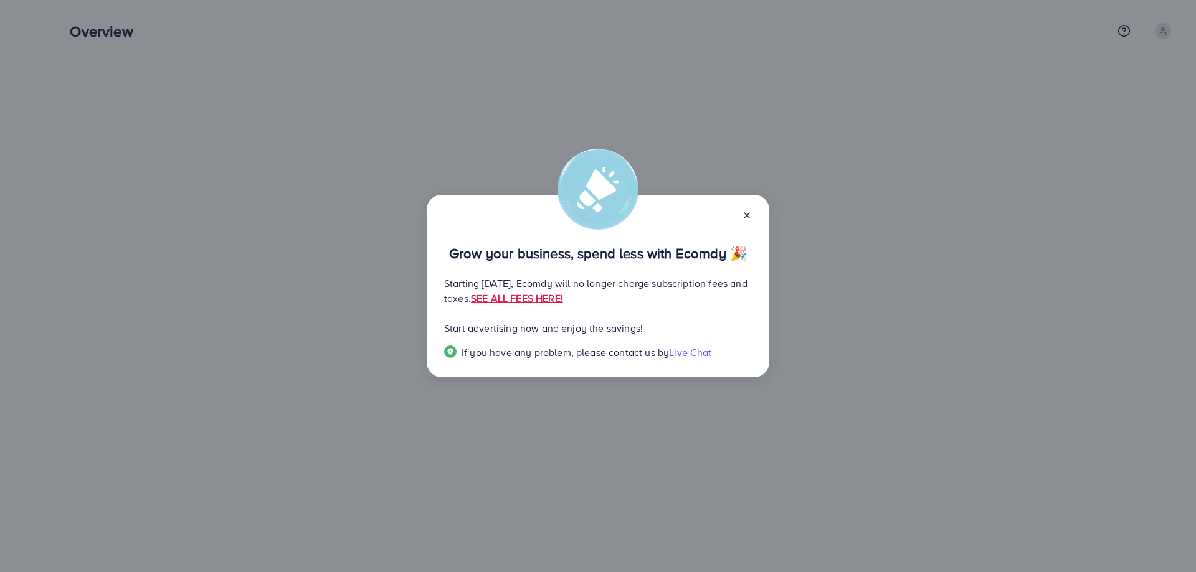  What do you see at coordinates (450, 352) in the screenshot?
I see `img: Popup guide` at bounding box center [450, 352].